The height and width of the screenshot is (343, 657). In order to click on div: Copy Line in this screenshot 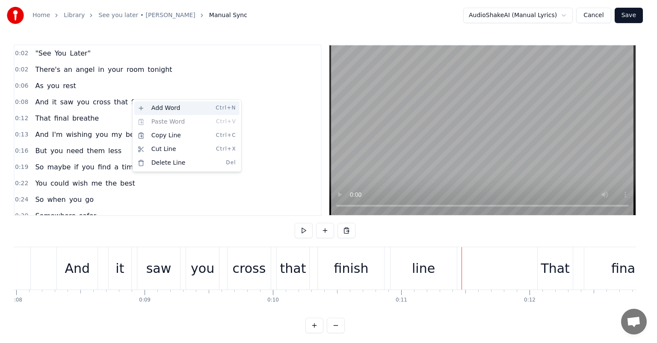, I will do `click(187, 136)`.